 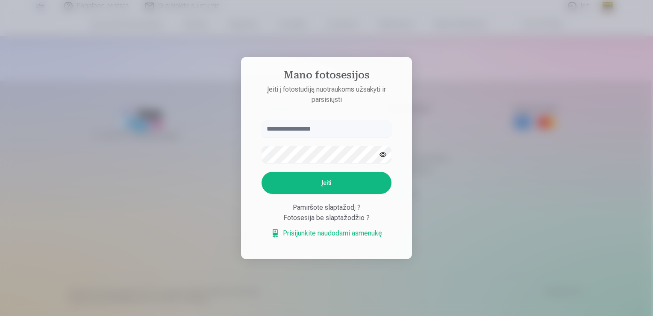 What do you see at coordinates (327, 183) in the screenshot?
I see `button: Įeiti` at bounding box center [327, 183].